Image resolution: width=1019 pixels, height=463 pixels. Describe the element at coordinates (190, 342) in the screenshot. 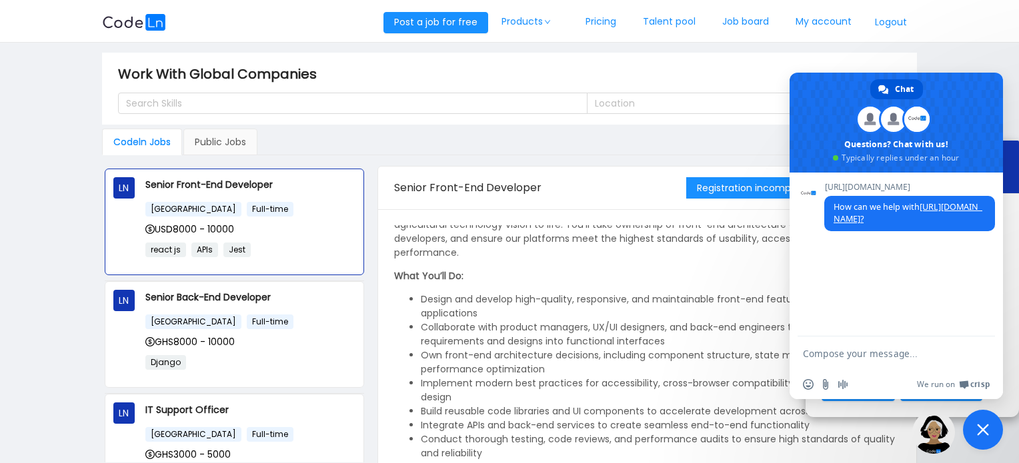

I see `span: GHS8000 - 10000` at that location.